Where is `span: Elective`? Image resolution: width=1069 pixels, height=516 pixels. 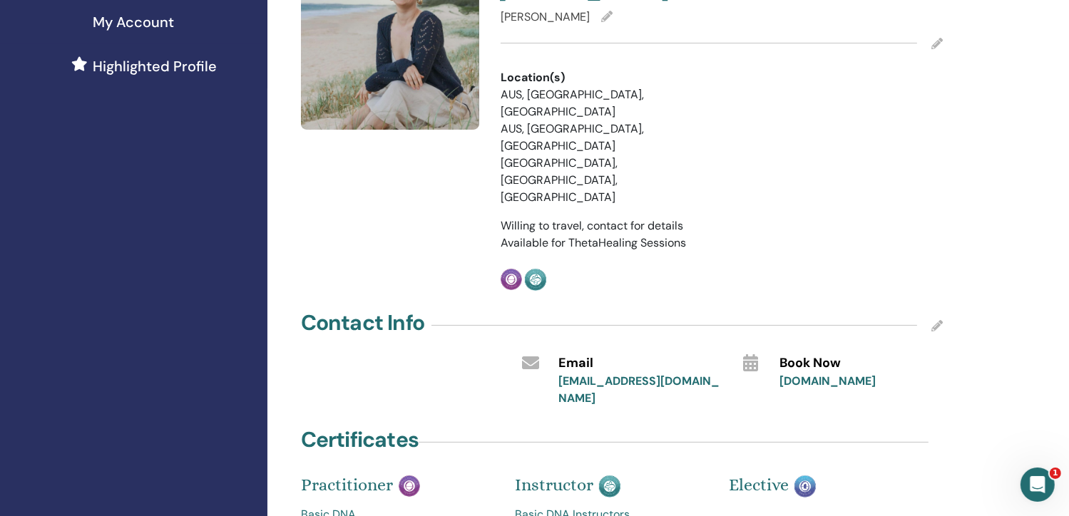
span: Elective is located at coordinates (759, 485).